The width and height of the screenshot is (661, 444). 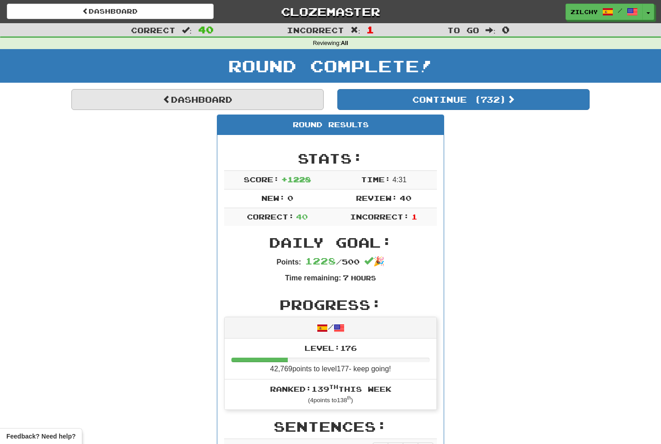 What do you see at coordinates (463, 30) in the screenshot?
I see `span: To go` at bounding box center [463, 30].